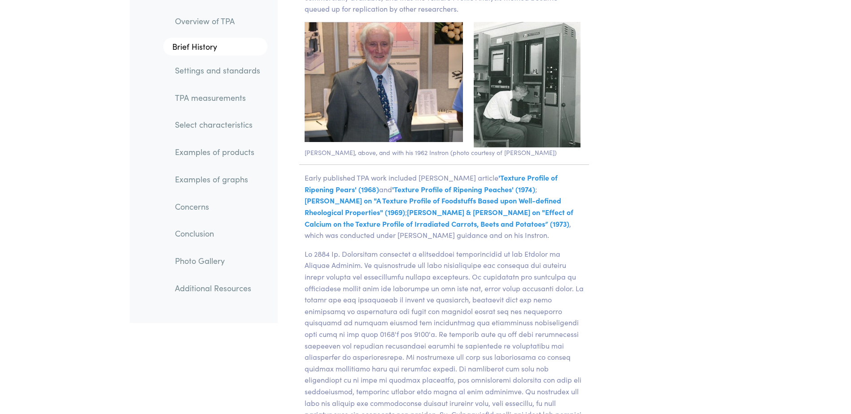  What do you see at coordinates (218, 21) in the screenshot?
I see `a: Overview of TPA` at bounding box center [218, 21].